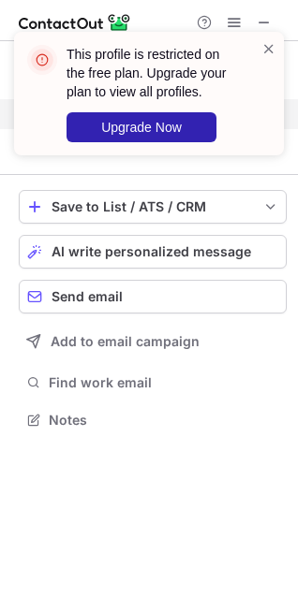  I want to click on div: Save to List / ATS / CRM, so click(153, 207).